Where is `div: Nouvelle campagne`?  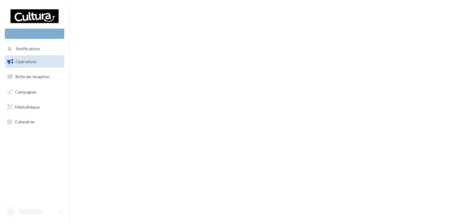
div: Nouvelle campagne is located at coordinates (35, 34).